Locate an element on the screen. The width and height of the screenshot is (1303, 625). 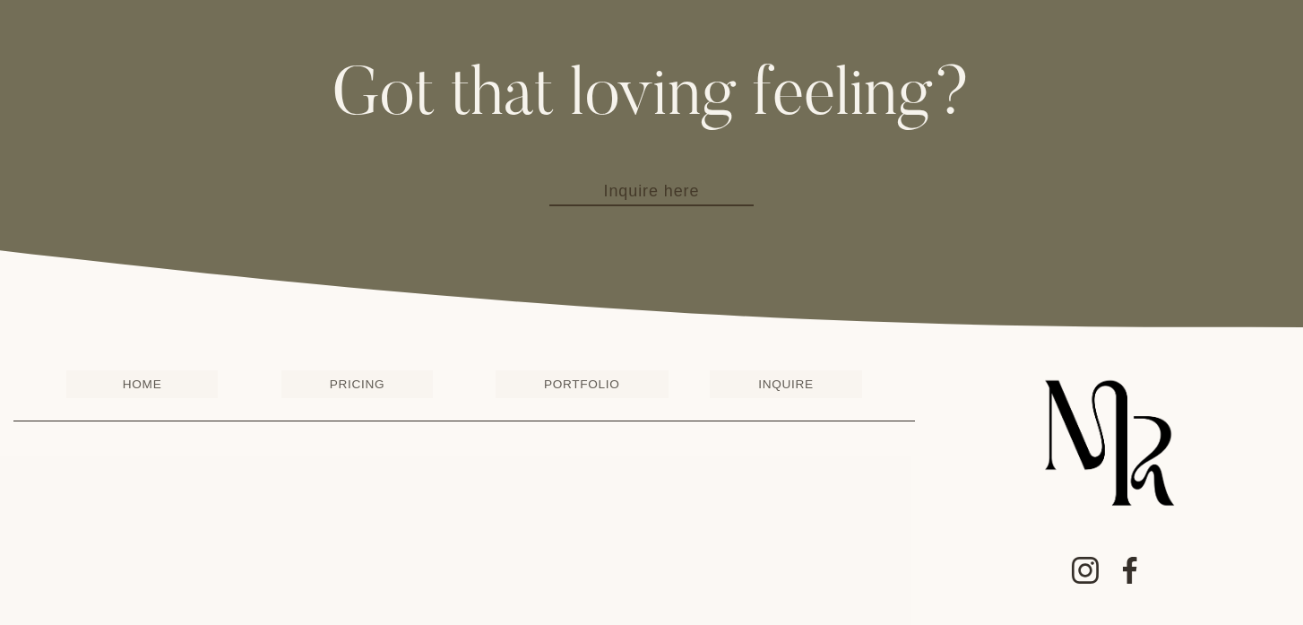
a: Instagram is located at coordinates (1085, 570).